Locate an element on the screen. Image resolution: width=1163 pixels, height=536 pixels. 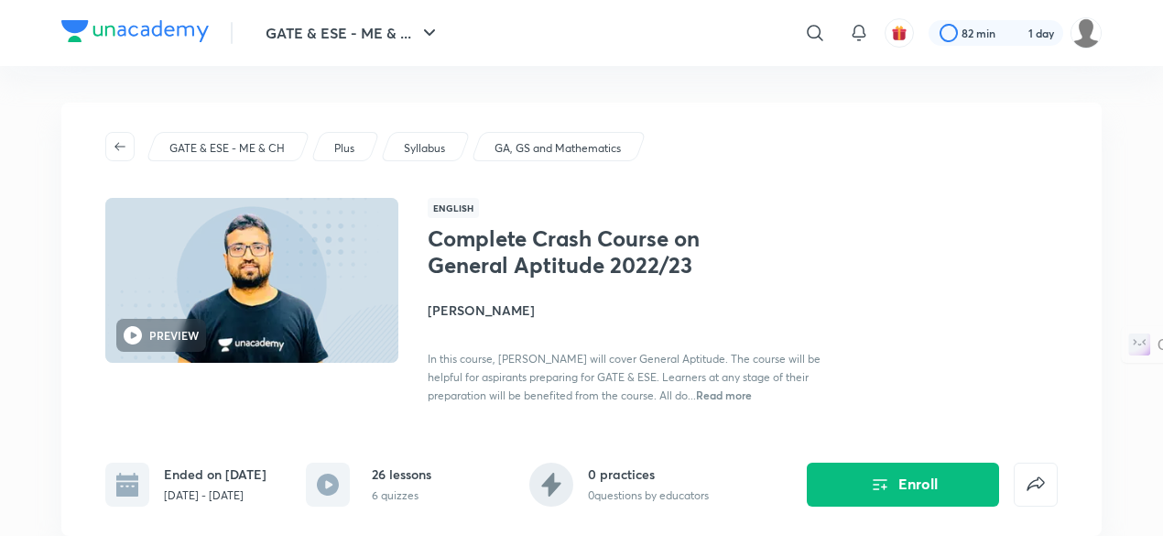
span: English is located at coordinates (453, 208).